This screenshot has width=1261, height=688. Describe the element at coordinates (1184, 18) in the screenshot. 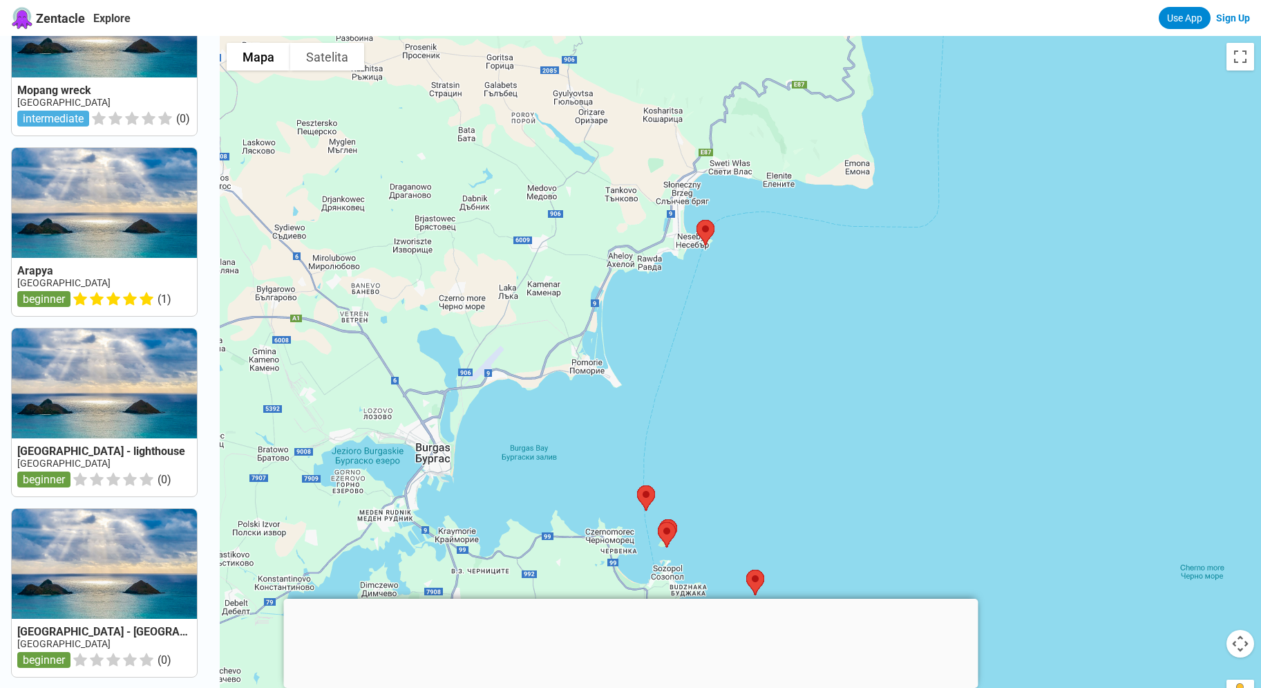

I see `a: Use App` at that location.